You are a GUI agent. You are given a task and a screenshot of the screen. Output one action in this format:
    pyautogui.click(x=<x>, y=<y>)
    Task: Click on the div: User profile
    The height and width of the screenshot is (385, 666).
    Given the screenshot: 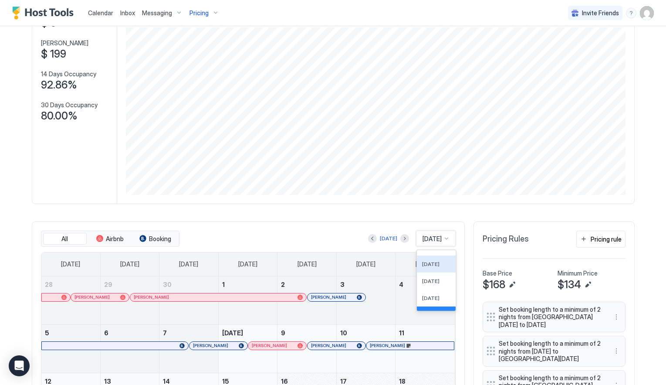 What is the action you would take?
    pyautogui.click(x=647, y=13)
    